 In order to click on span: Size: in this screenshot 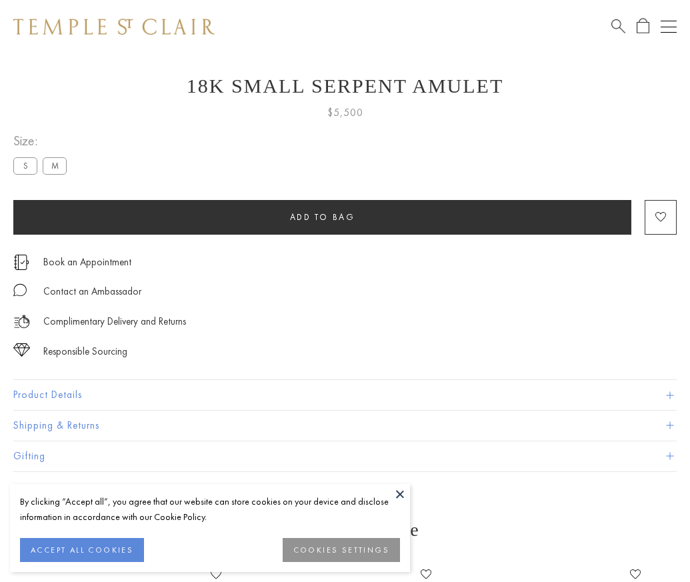, I will do `click(43, 141)`.